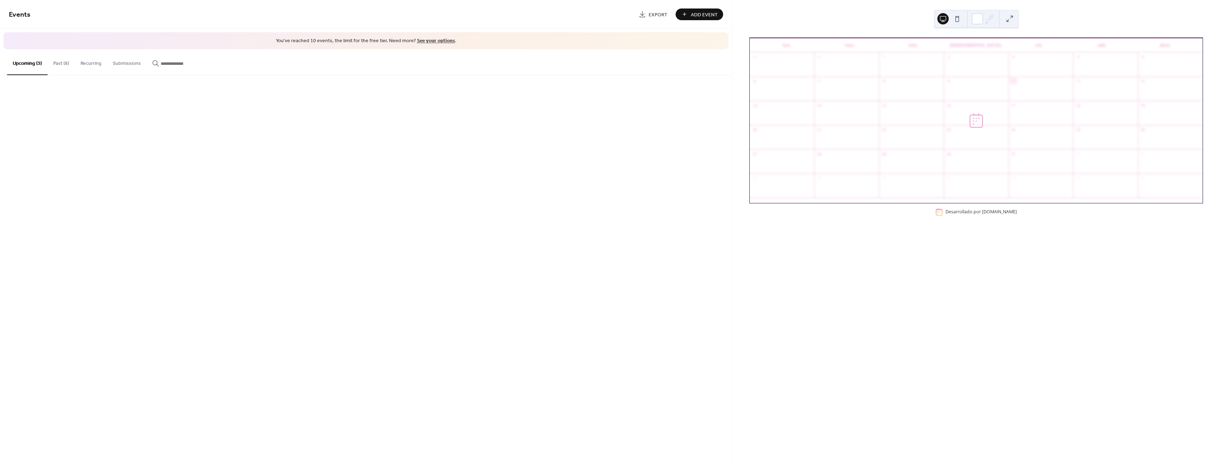 Image resolution: width=1220 pixels, height=462 pixels. Describe the element at coordinates (1013, 105) in the screenshot. I see `div: 17` at that location.